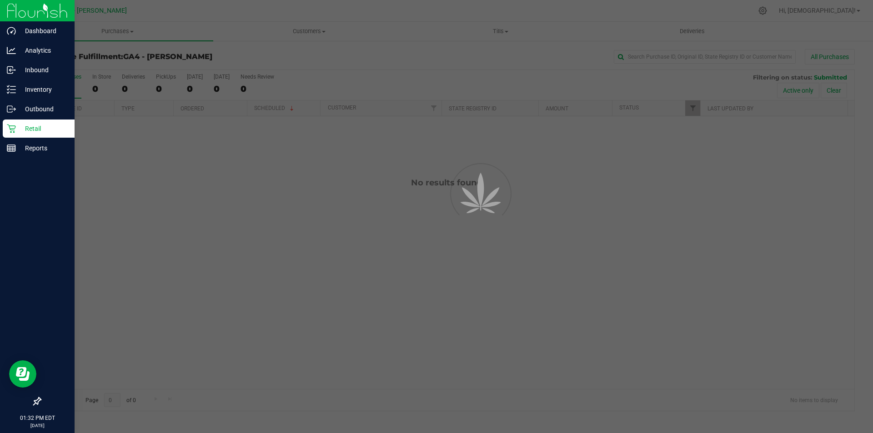  Describe the element at coordinates (37, 418) in the screenshot. I see `p: 01:32 PM EDT` at that location.